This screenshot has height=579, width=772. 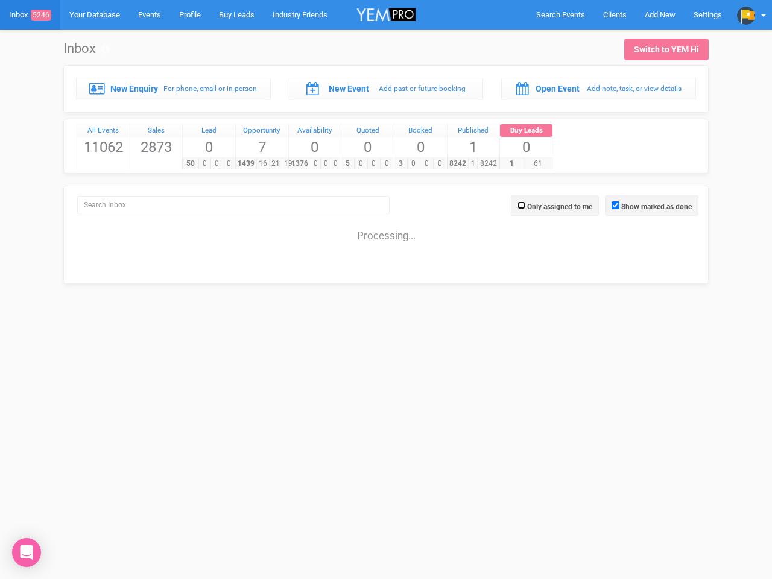 What do you see at coordinates (246, 164) in the screenshot?
I see `span: 1439` at bounding box center [246, 164].